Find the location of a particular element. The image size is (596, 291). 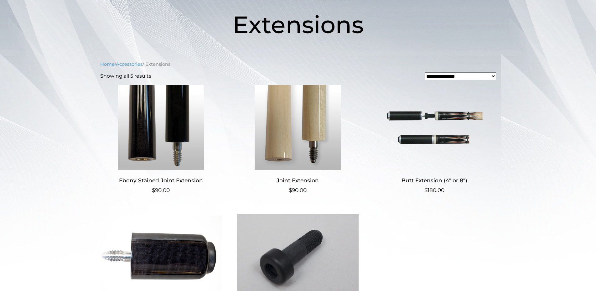

a: Accessories is located at coordinates (129, 64).